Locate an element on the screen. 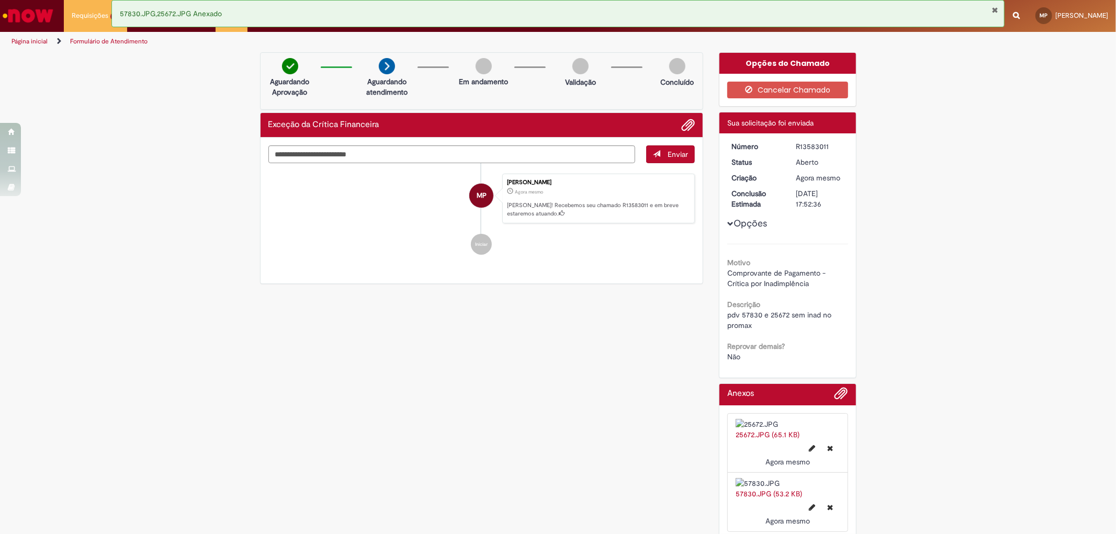  span: 6 is located at coordinates (115, 16).